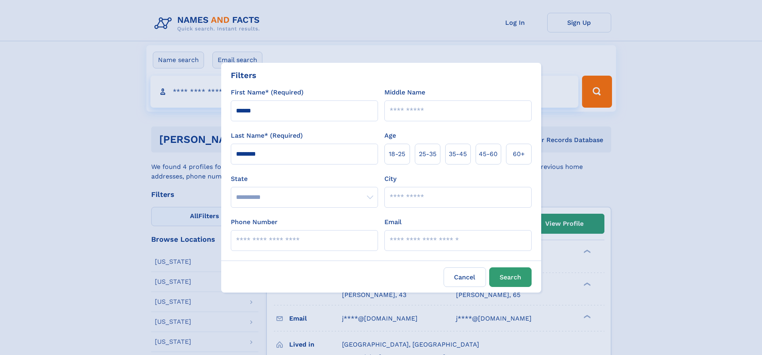  Describe the element at coordinates (397, 154) in the screenshot. I see `span: 18‑25` at that location.